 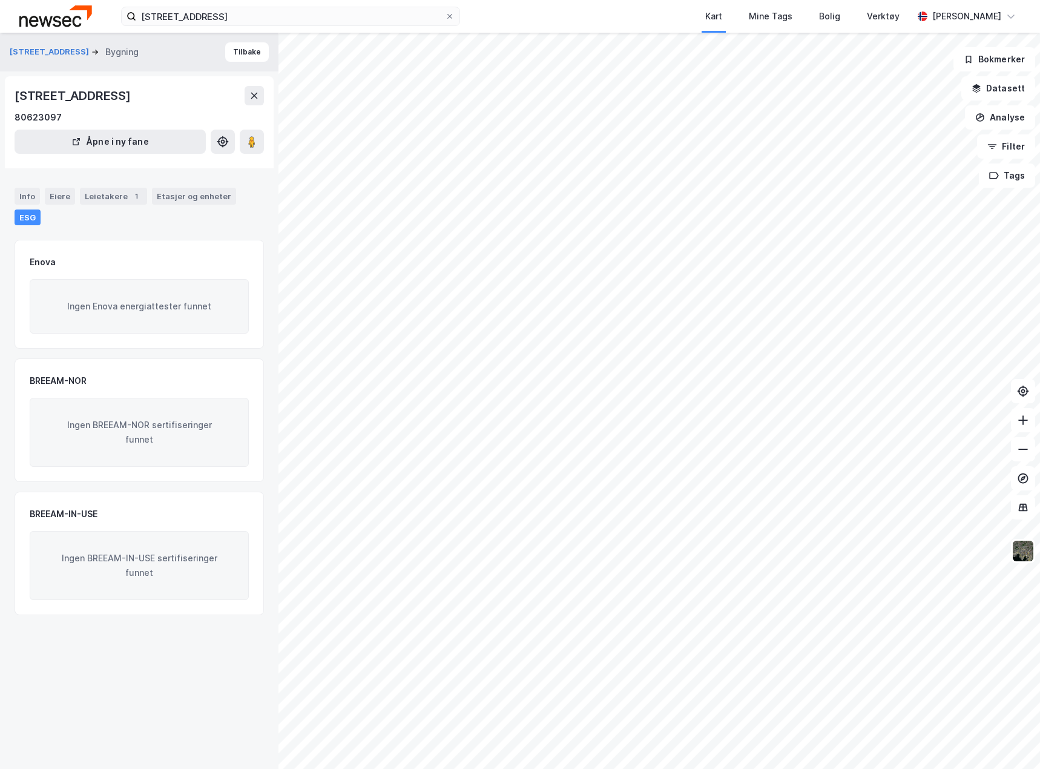 I want to click on div: Info, so click(x=27, y=196).